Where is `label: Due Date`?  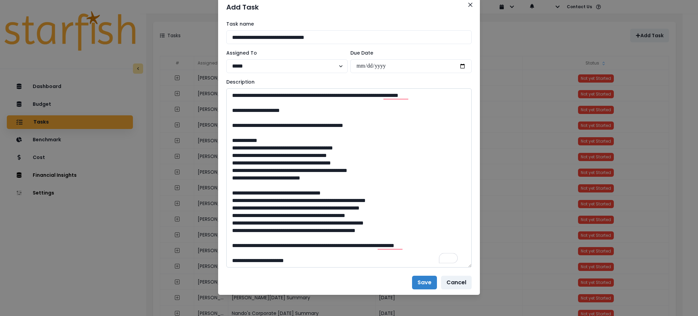
label: Due Date is located at coordinates (409, 53).